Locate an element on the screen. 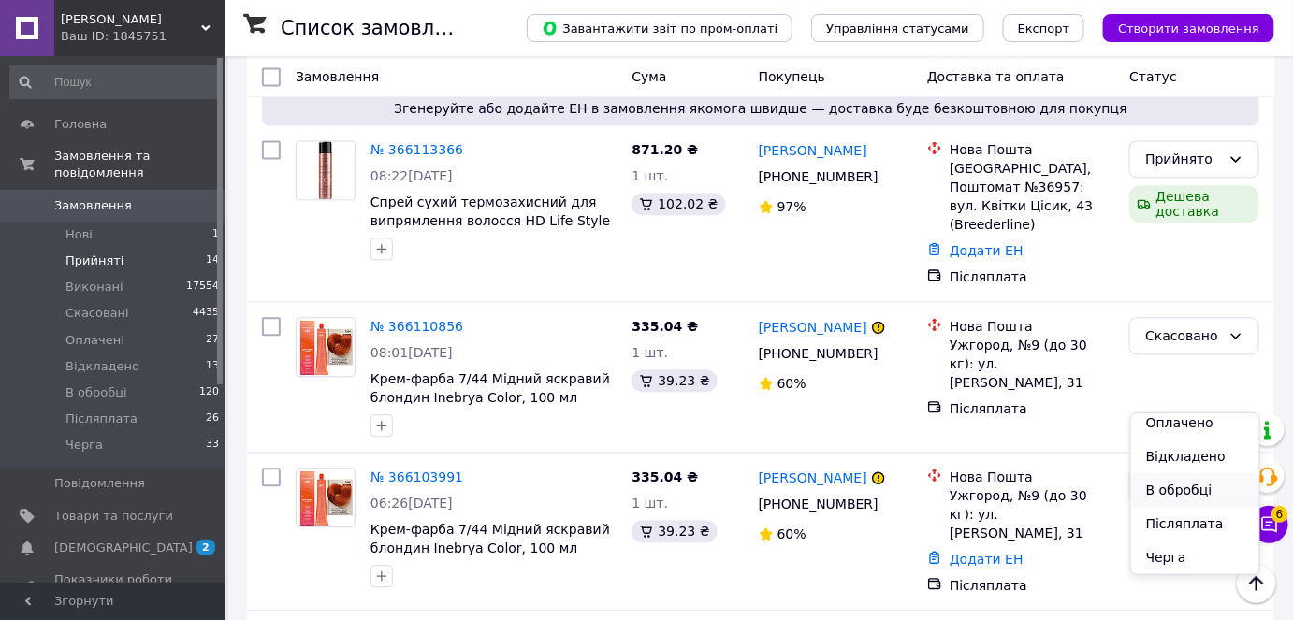 This screenshot has width=1293, height=620. span: Прийняті is located at coordinates (95, 261).